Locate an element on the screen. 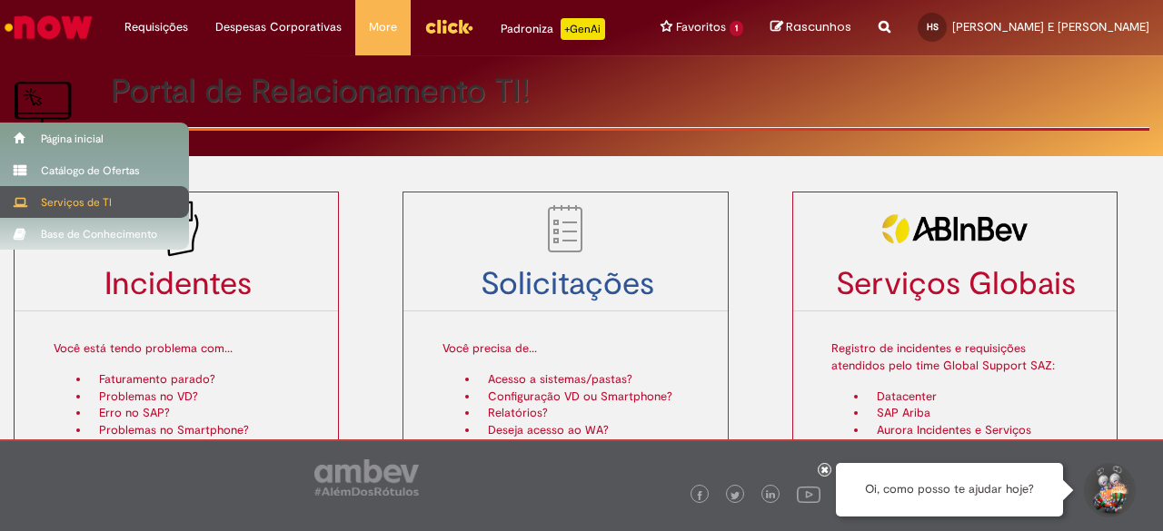  img: ServiceNow is located at coordinates (48, 27).